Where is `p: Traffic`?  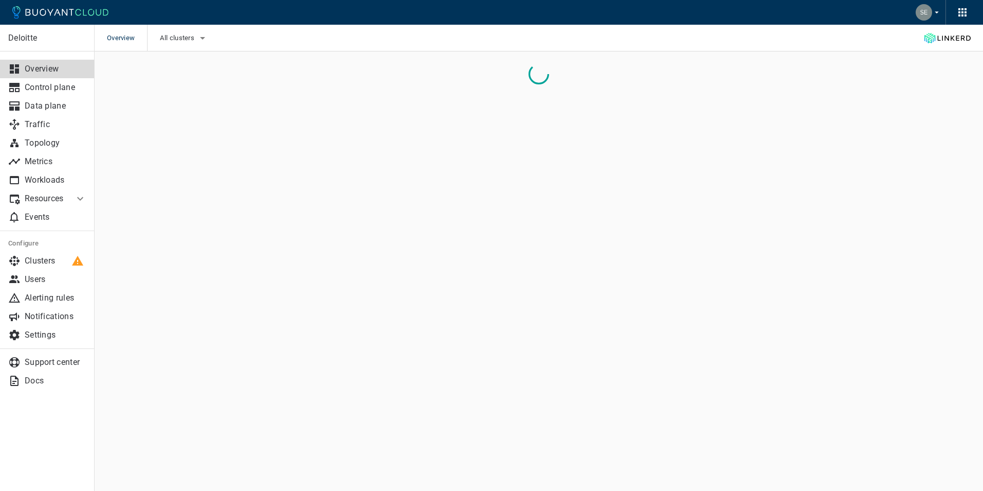 p: Traffic is located at coordinates (56, 124).